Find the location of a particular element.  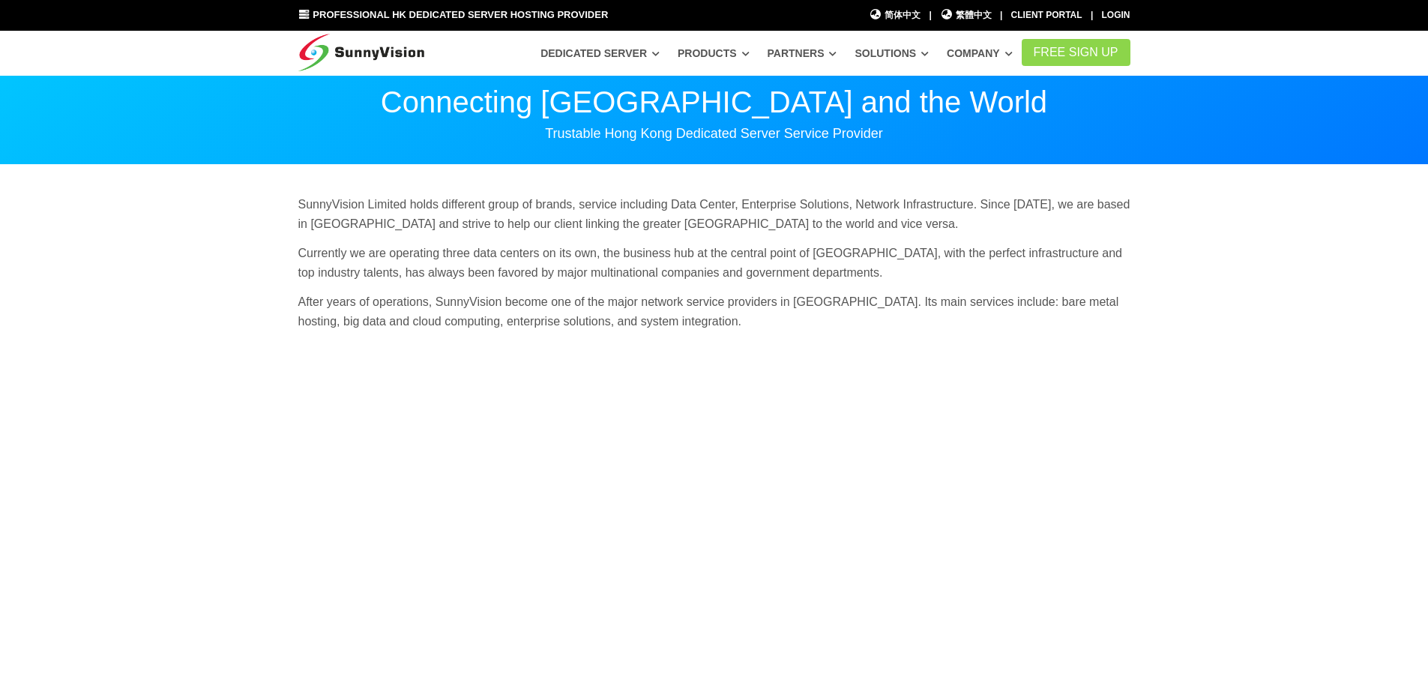

span: Professional HK Dedicated Server Hosting Provider is located at coordinates (460, 14).